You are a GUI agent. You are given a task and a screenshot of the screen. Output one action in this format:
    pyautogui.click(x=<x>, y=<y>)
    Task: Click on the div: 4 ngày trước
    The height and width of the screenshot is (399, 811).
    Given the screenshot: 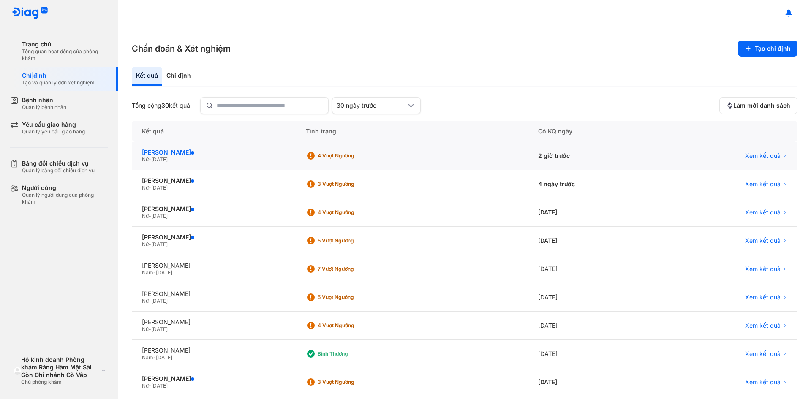 What is the action you would take?
    pyautogui.click(x=593, y=184)
    